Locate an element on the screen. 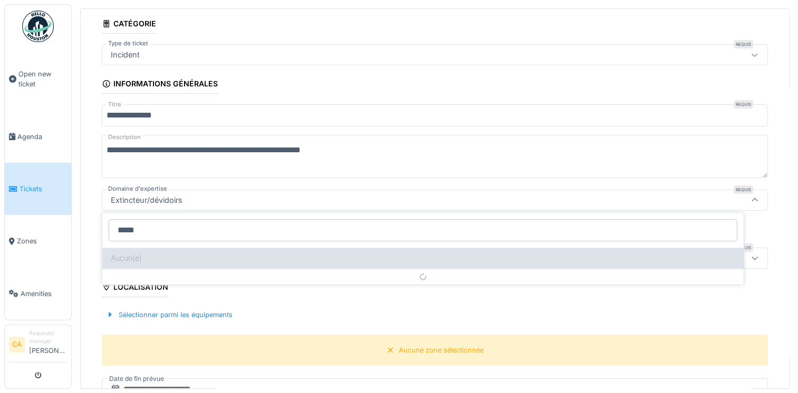 This screenshot has width=798, height=393. span: Open new ticket is located at coordinates (43, 79).